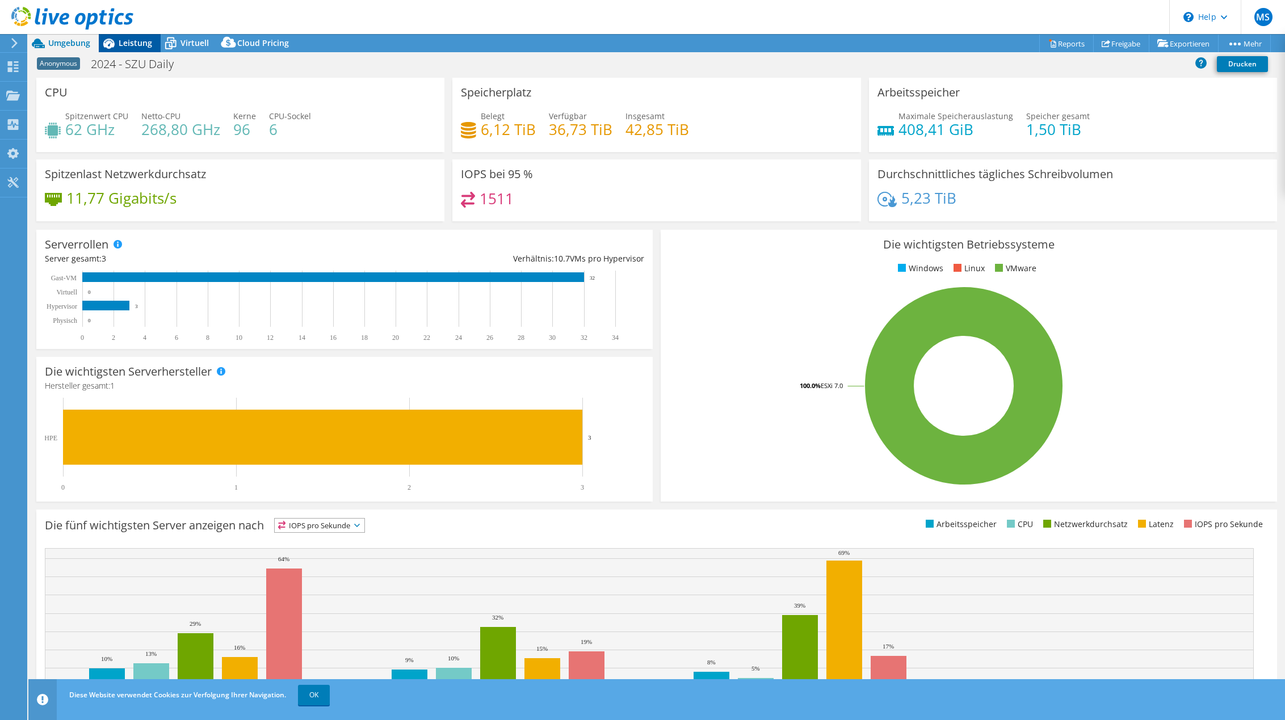  What do you see at coordinates (208, 338) in the screenshot?
I see `text: 8` at bounding box center [208, 338].